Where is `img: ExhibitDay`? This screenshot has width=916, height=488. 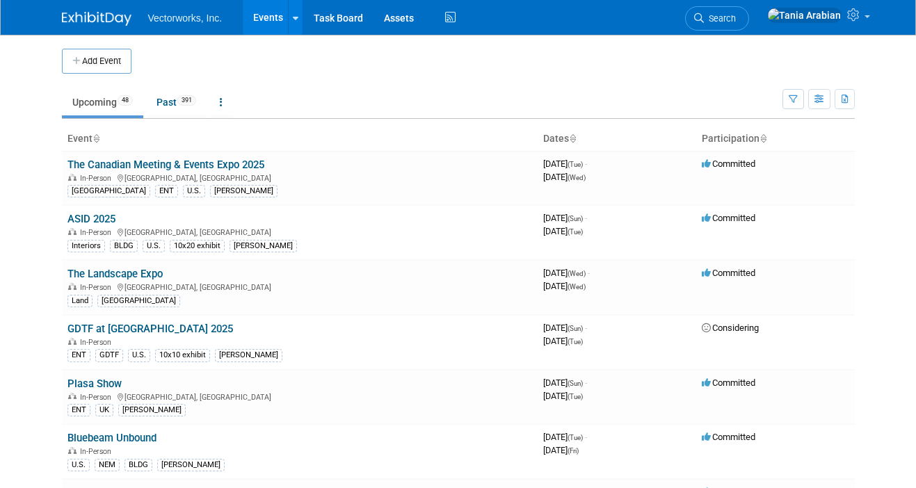 img: ExhibitDay is located at coordinates (97, 19).